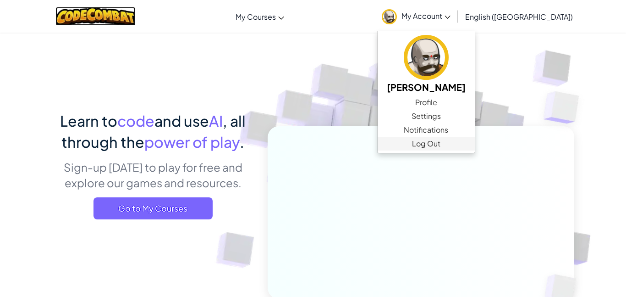 The height and width of the screenshot is (297, 626). What do you see at coordinates (256, 17) in the screenshot?
I see `span: My Courses` at bounding box center [256, 17].